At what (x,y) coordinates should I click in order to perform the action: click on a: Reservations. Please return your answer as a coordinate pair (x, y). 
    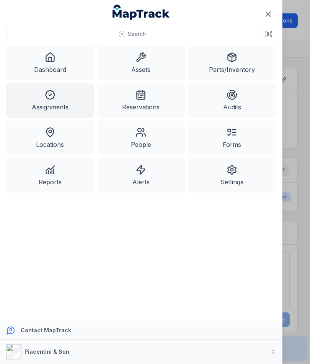
    Looking at the image, I should click on (141, 100).